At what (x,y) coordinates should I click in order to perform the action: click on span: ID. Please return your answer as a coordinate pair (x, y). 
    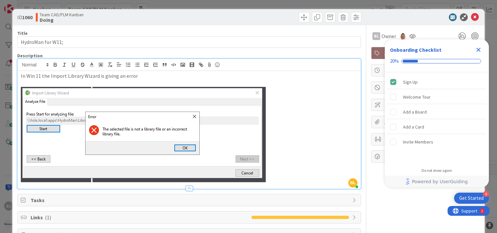
    Looking at the image, I should click on (25, 17).